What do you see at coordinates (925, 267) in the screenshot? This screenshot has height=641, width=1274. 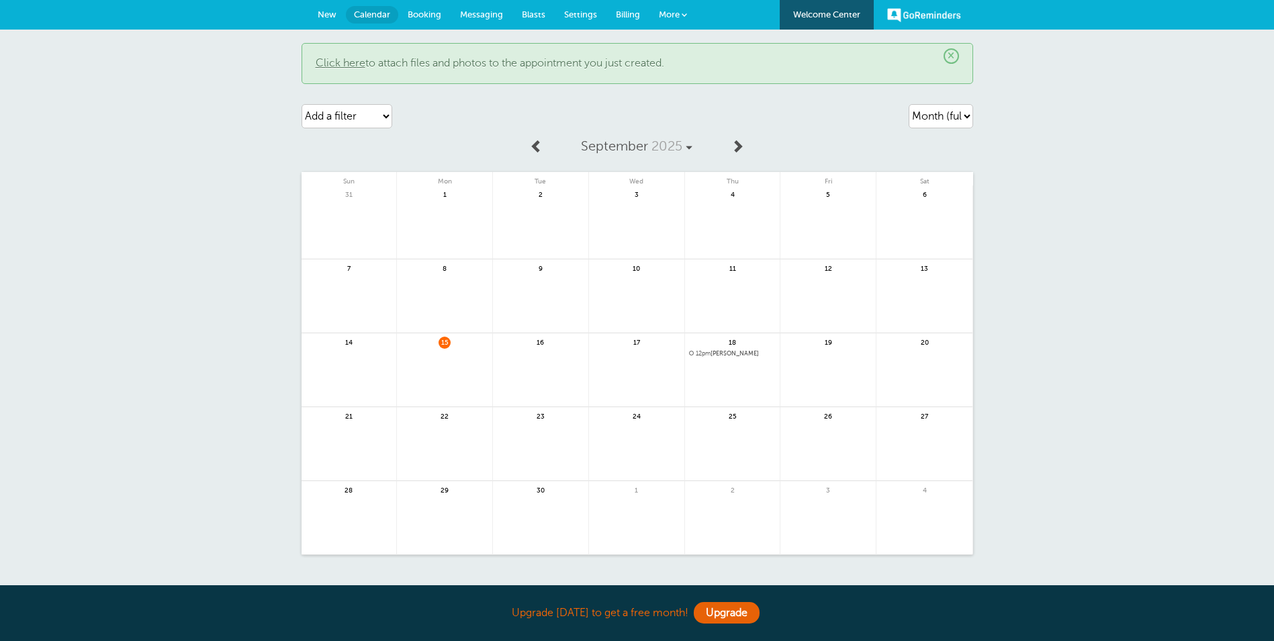 I see `span: 13` at bounding box center [925, 267].